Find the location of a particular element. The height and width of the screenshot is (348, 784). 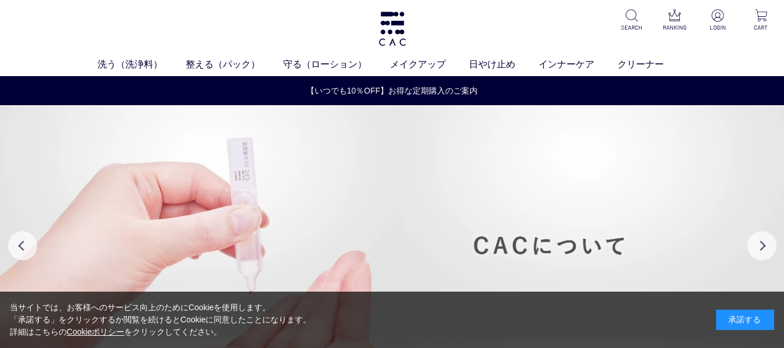

p: CART is located at coordinates (761, 27).